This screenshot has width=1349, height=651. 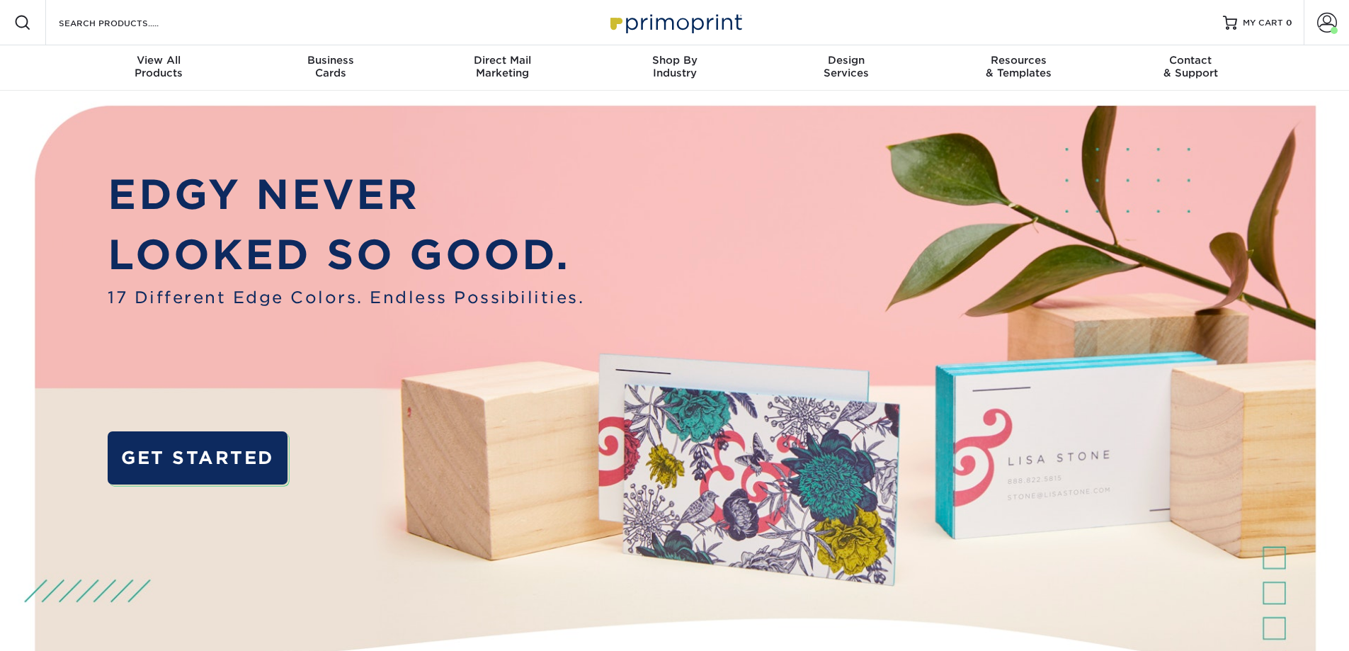 What do you see at coordinates (1191, 60) in the screenshot?
I see `span: Contact` at bounding box center [1191, 60].